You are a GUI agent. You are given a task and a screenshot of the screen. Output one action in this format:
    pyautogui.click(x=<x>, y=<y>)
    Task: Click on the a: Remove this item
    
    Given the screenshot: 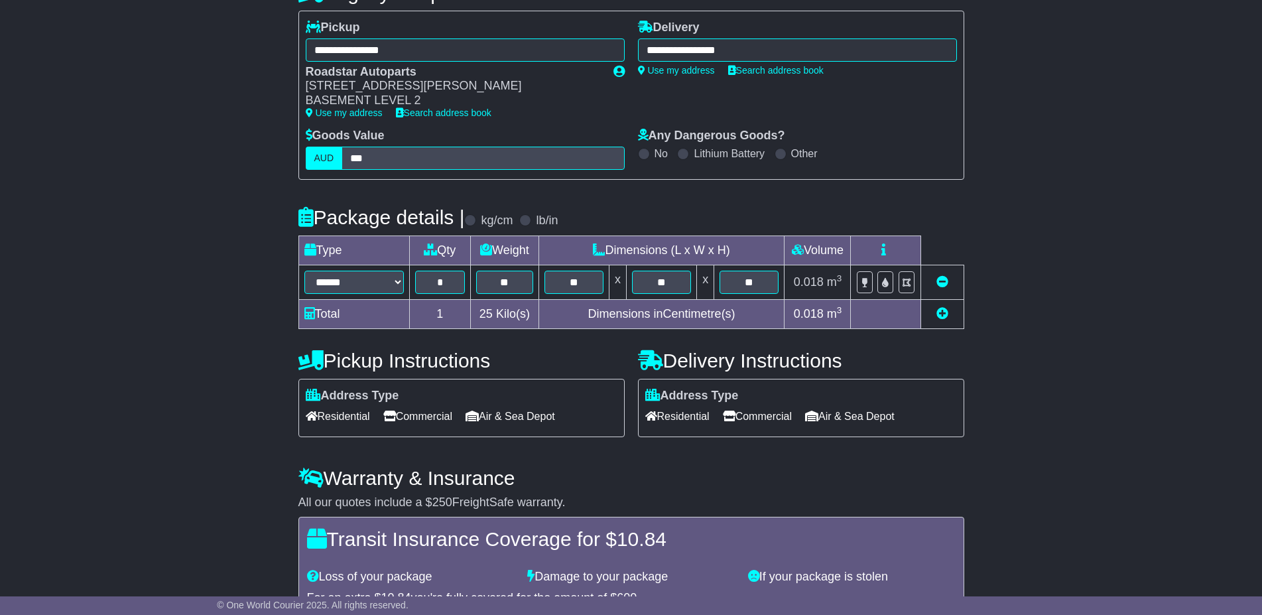 What is the action you would take?
    pyautogui.click(x=942, y=282)
    